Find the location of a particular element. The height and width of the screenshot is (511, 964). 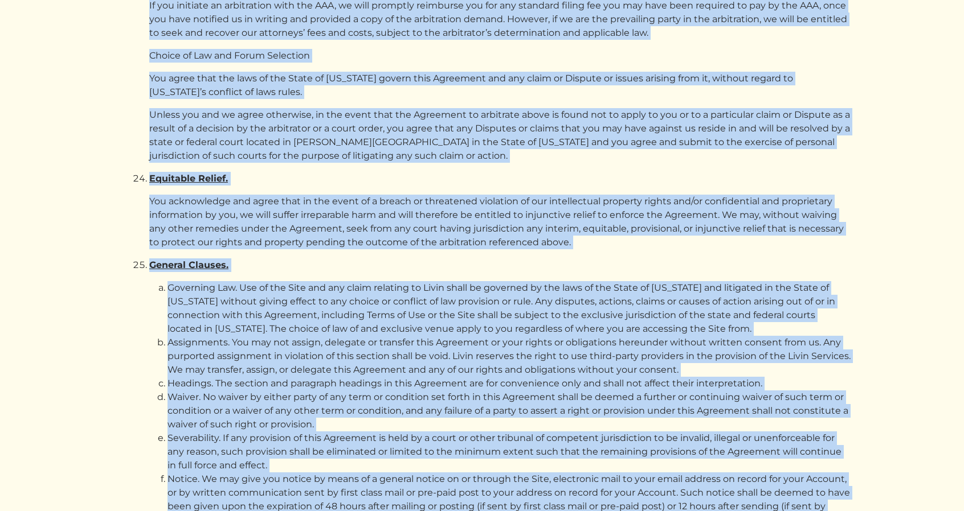

u: General Clauses. is located at coordinates (189, 265).